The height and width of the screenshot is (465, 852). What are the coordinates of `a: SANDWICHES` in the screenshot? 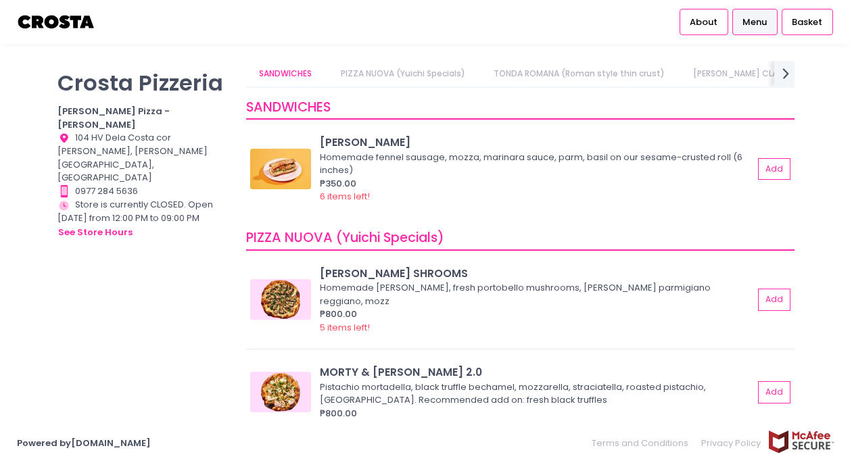 It's located at (285, 74).